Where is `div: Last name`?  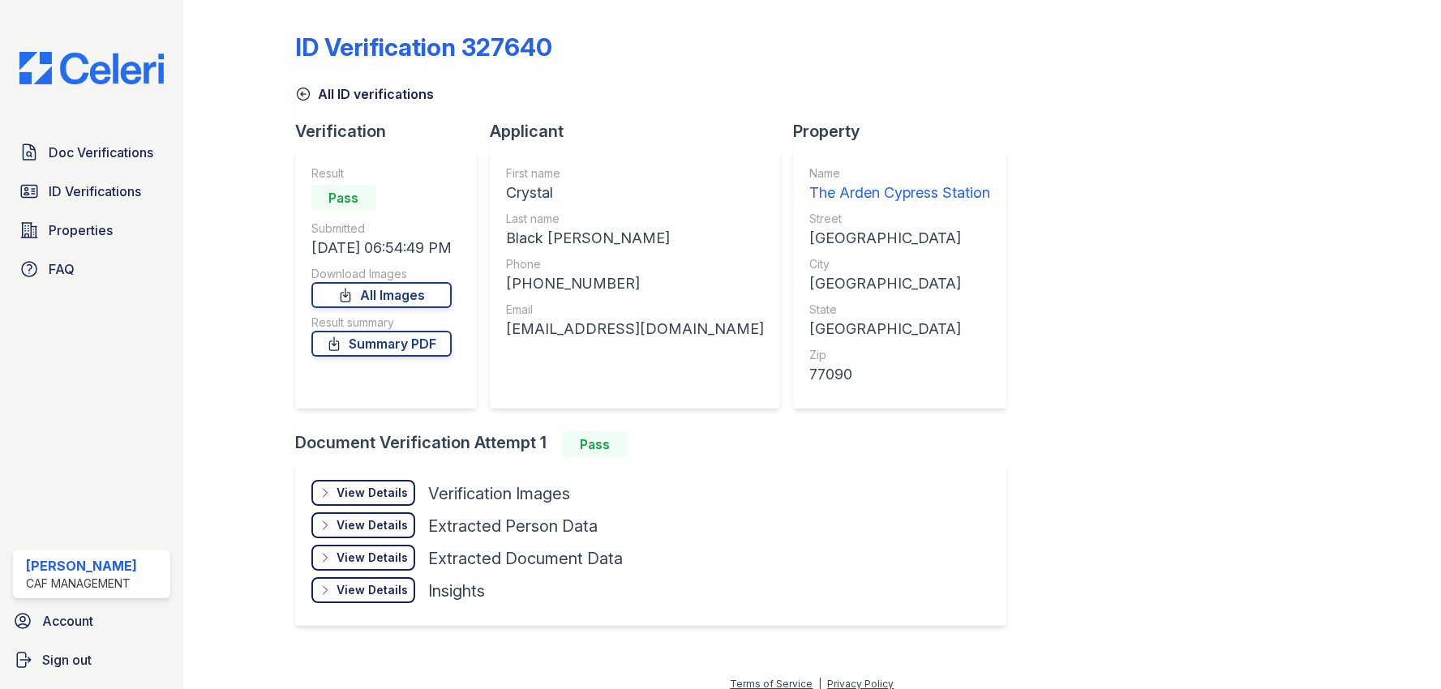
div: Last name is located at coordinates (635, 219).